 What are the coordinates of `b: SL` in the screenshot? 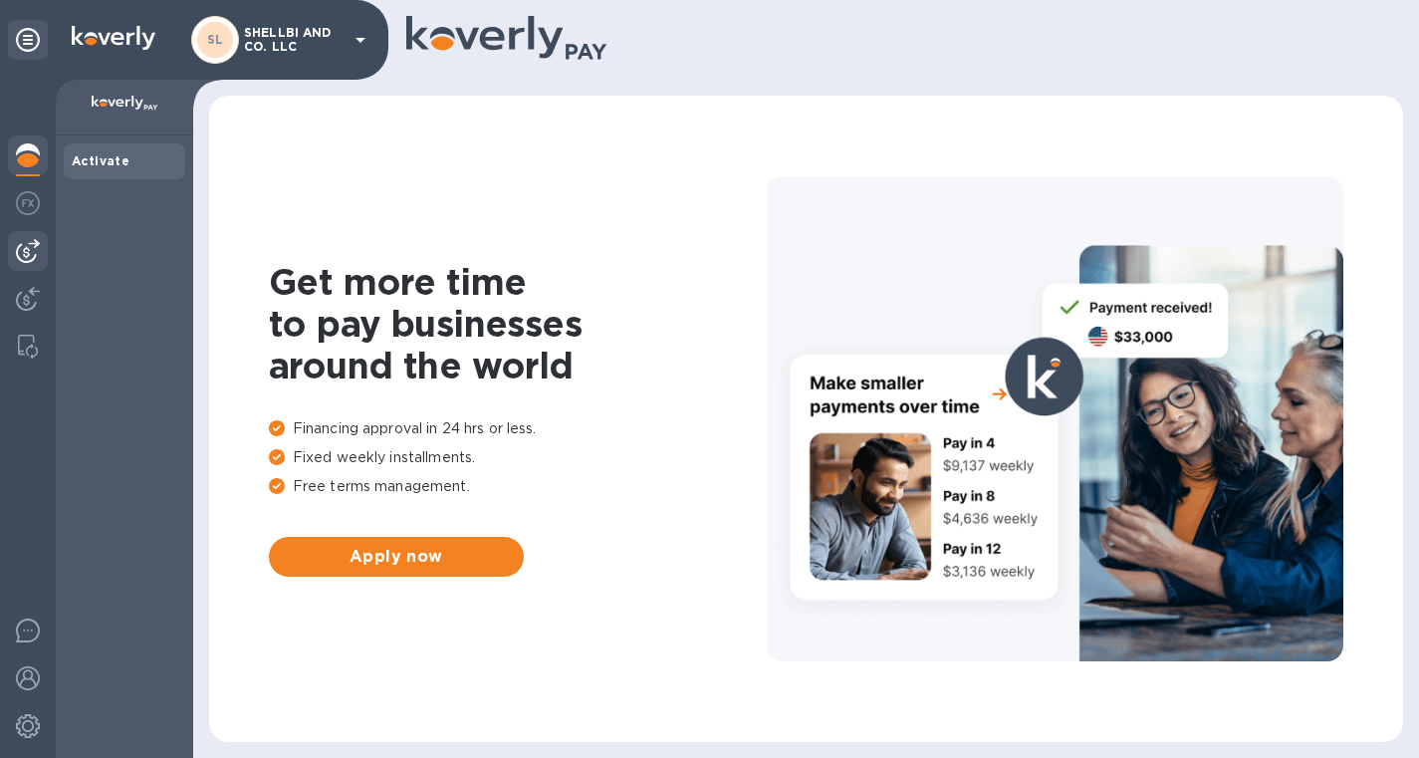 It's located at (215, 39).